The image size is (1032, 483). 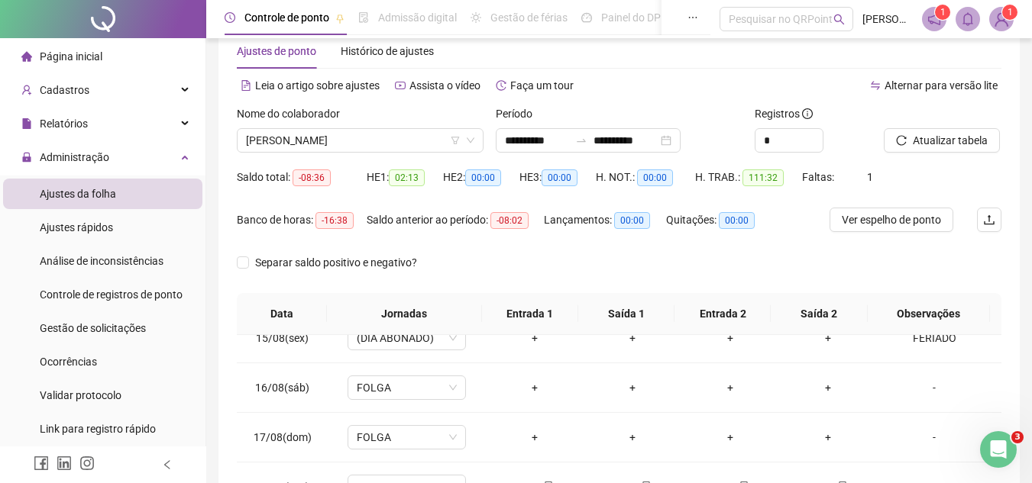 I want to click on label: Período, so click(x=519, y=114).